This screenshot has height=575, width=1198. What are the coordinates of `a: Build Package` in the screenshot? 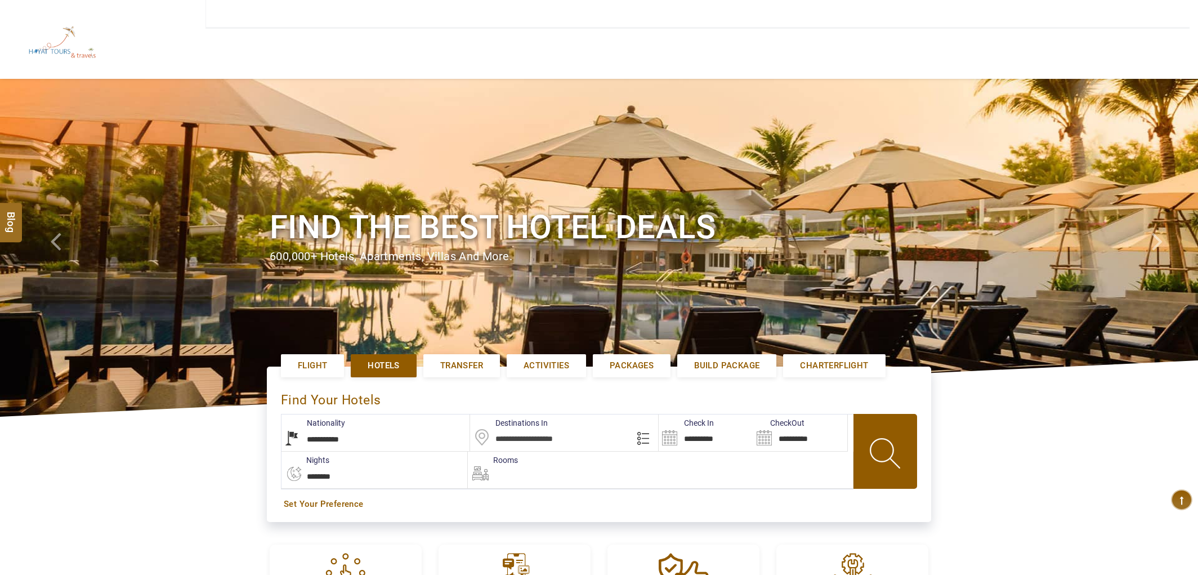 It's located at (727, 365).